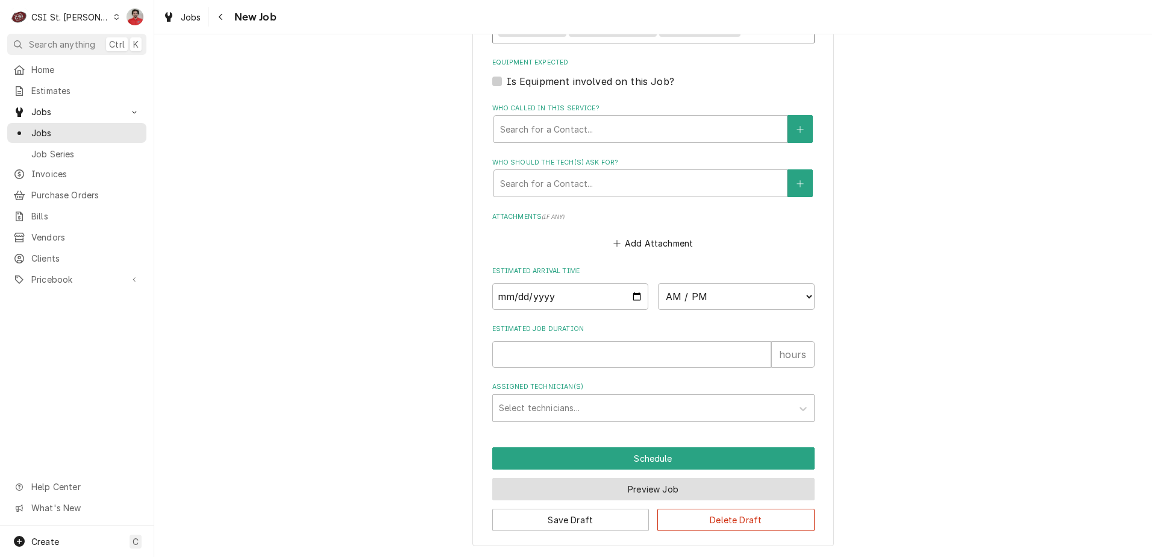 The height and width of the screenshot is (557, 1152). What do you see at coordinates (86, 195) in the screenshot?
I see `span: Purchase Orders` at bounding box center [86, 195].